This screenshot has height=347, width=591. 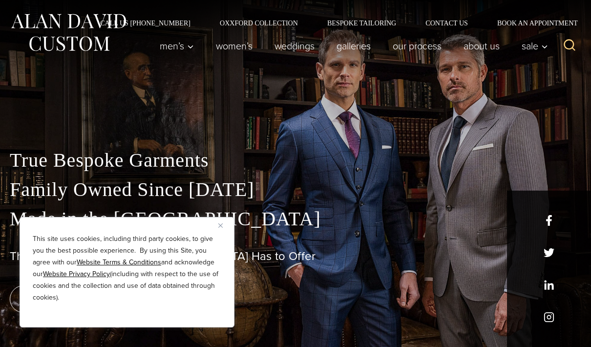 What do you see at coordinates (482, 46) in the screenshot?
I see `a: About Us` at bounding box center [482, 46].